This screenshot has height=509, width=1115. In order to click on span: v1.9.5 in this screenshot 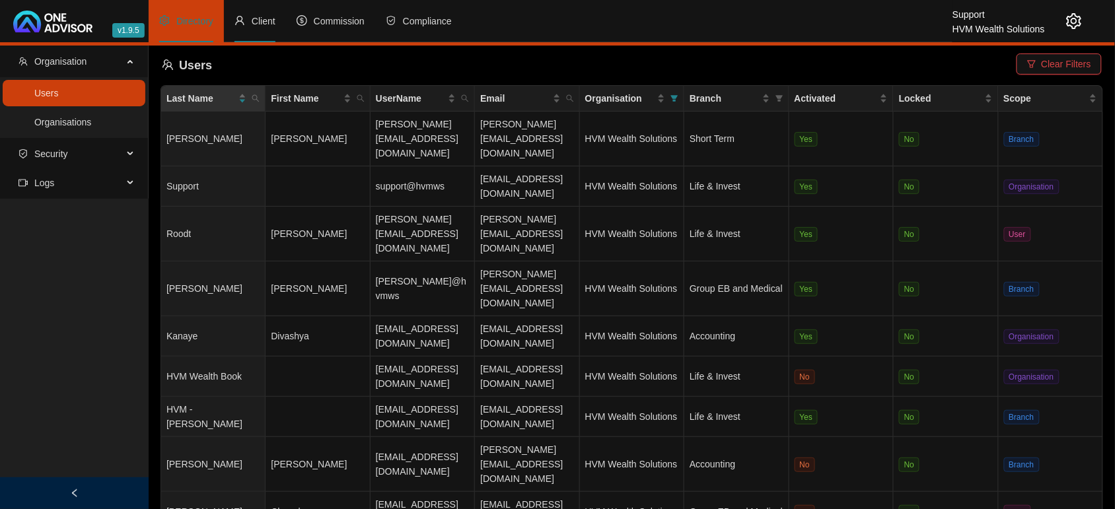, I will do `click(128, 30)`.